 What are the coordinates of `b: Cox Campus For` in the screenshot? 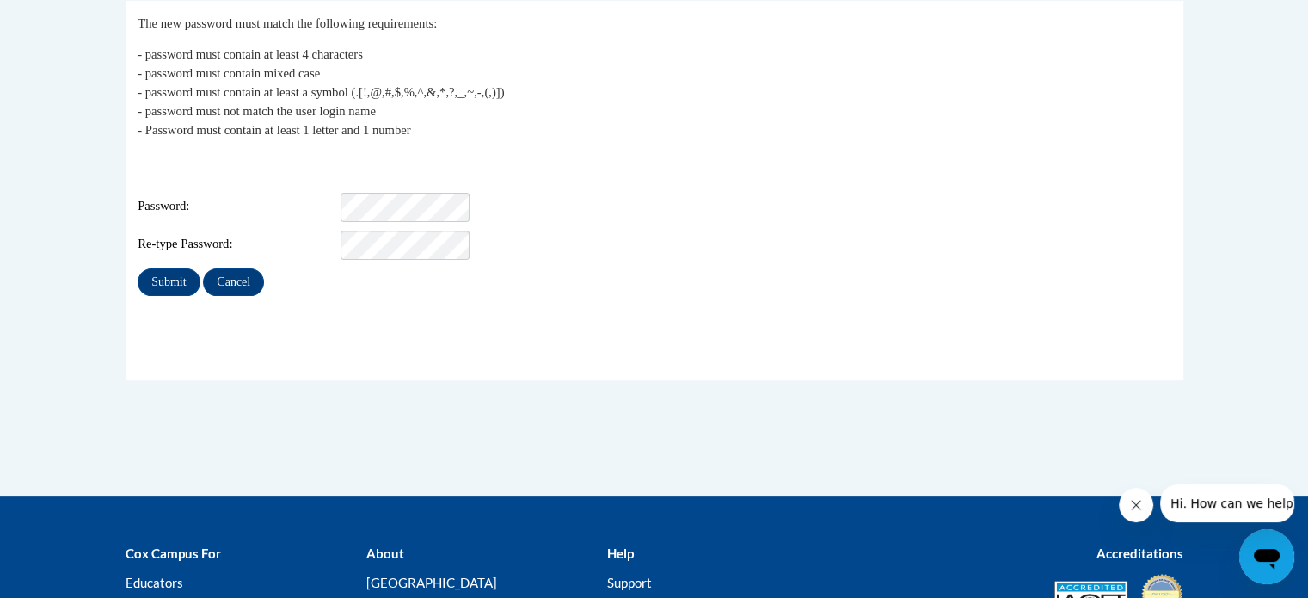 It's located at (173, 553).